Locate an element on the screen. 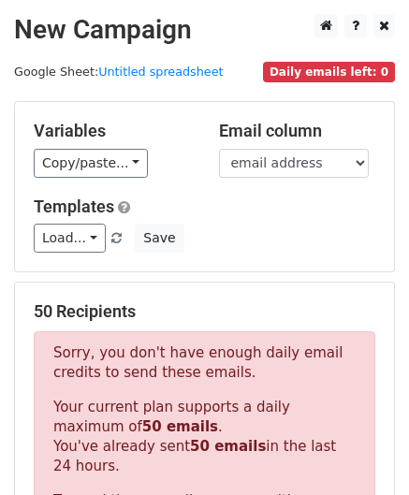  h2: New Campaign is located at coordinates (204, 30).